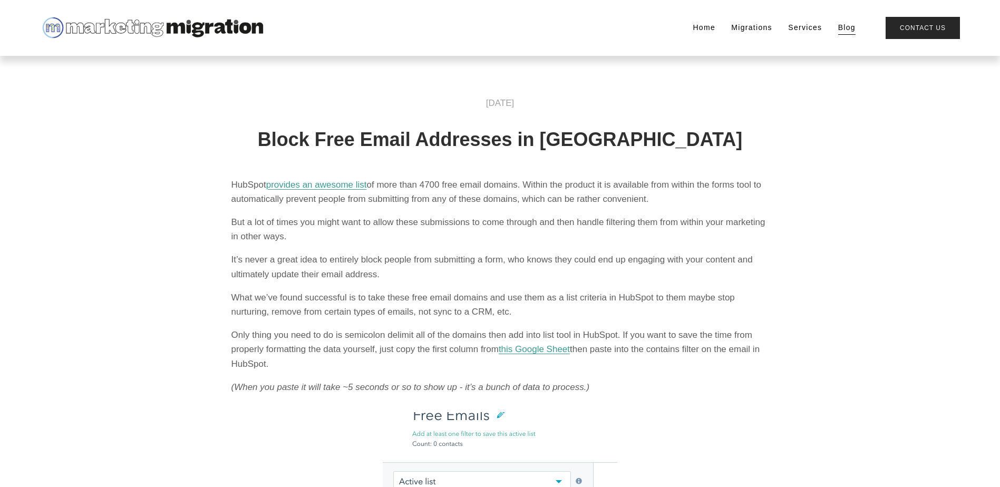  I want to click on img: Marketing Migration, so click(152, 27).